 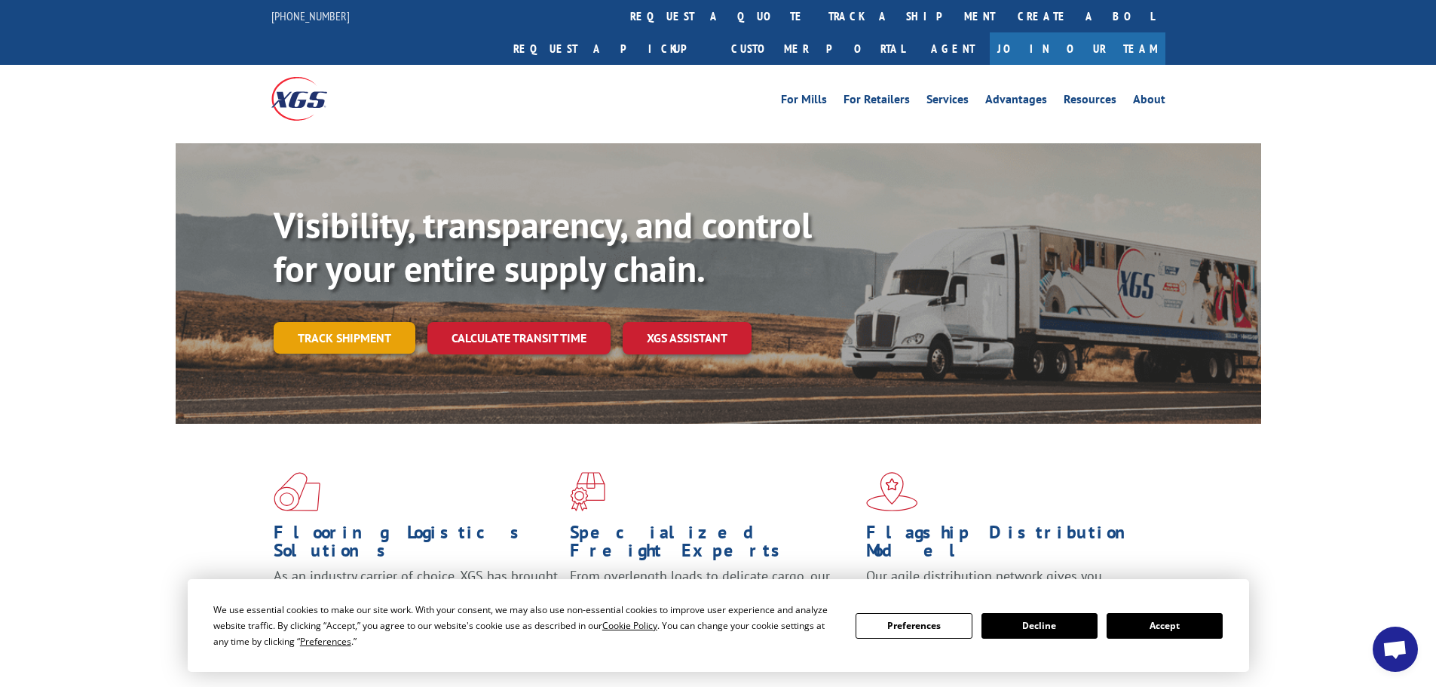 I want to click on a: Advantages, so click(x=1016, y=102).